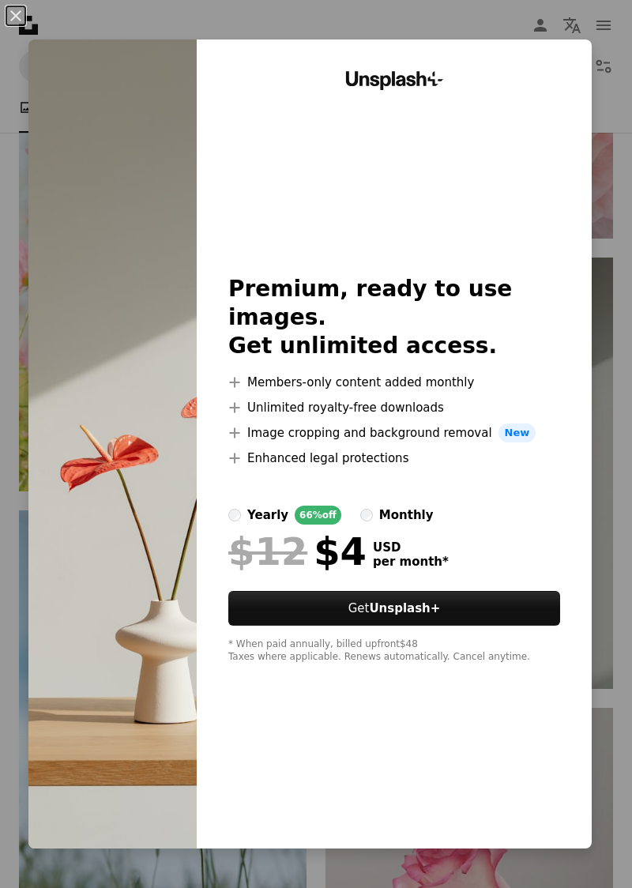 This screenshot has width=632, height=888. I want to click on div: monthly, so click(406, 515).